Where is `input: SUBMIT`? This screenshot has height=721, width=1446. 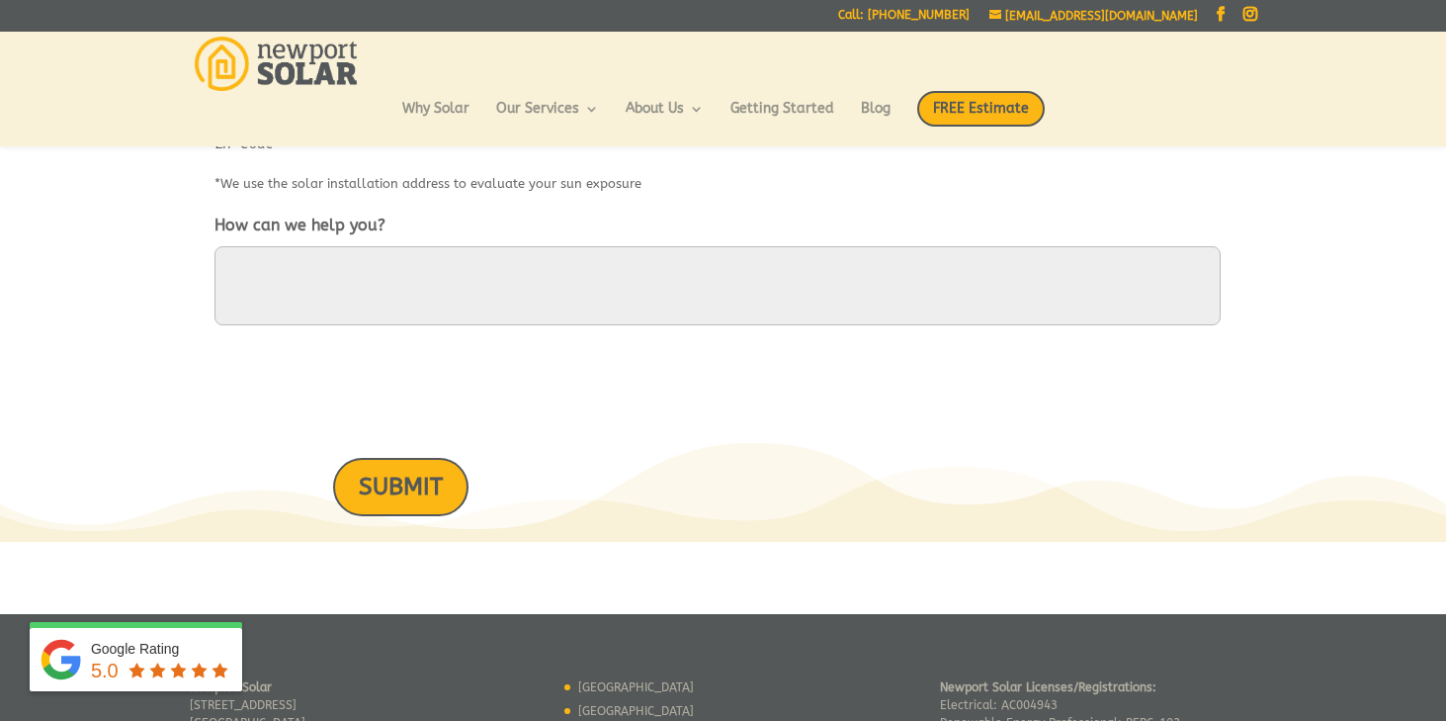 input: SUBMIT is located at coordinates (400, 486).